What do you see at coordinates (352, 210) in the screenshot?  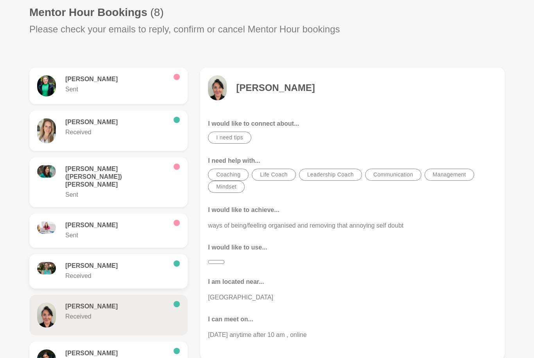 I see `p: I would like to achieve...` at bounding box center [352, 210].